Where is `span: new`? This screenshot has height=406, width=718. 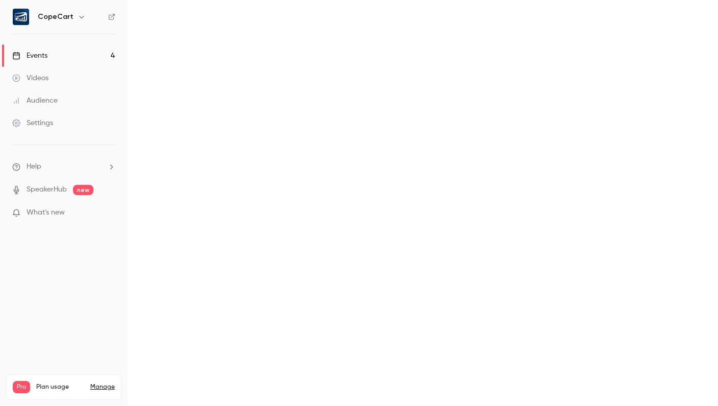
span: new is located at coordinates (83, 190).